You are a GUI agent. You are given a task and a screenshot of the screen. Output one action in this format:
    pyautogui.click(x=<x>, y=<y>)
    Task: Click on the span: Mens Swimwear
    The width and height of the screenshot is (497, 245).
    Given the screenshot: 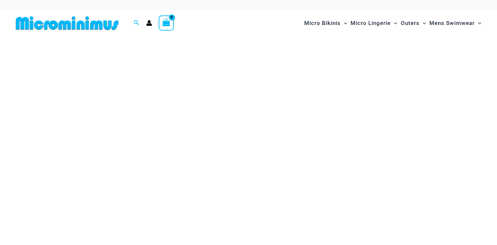 What is the action you would take?
    pyautogui.click(x=452, y=23)
    